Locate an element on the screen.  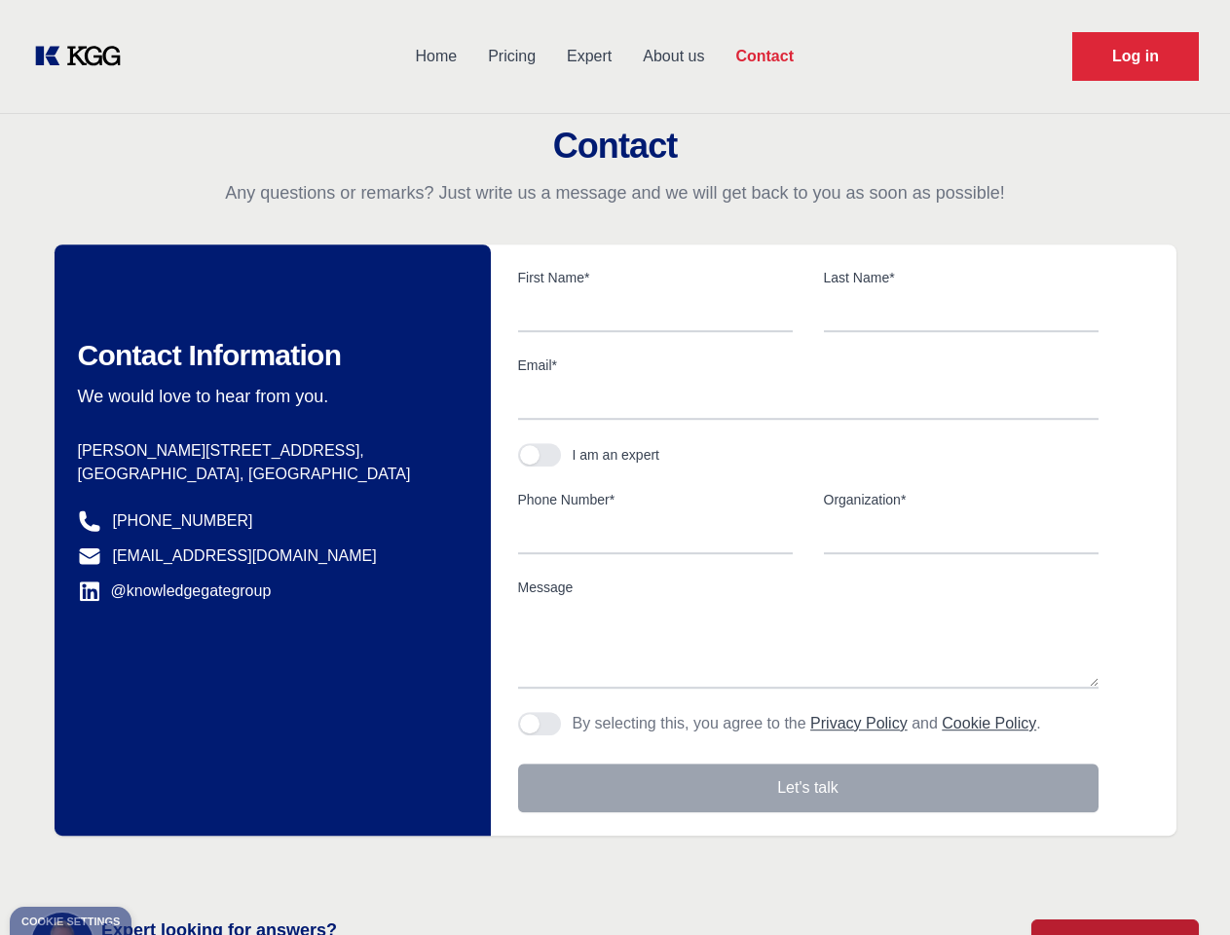
a: Privacy Policy is located at coordinates (859, 722).